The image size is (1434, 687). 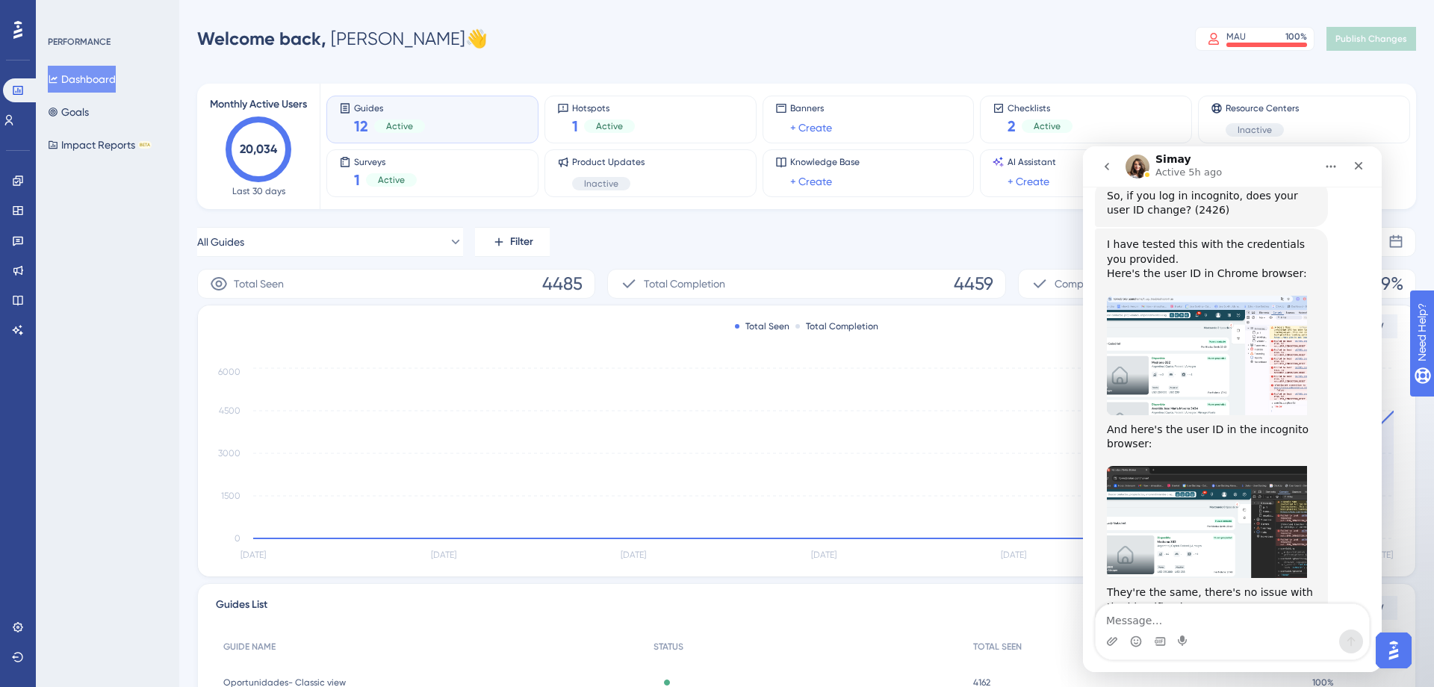 I want to click on button: Emoji picker, so click(x=53, y=495).